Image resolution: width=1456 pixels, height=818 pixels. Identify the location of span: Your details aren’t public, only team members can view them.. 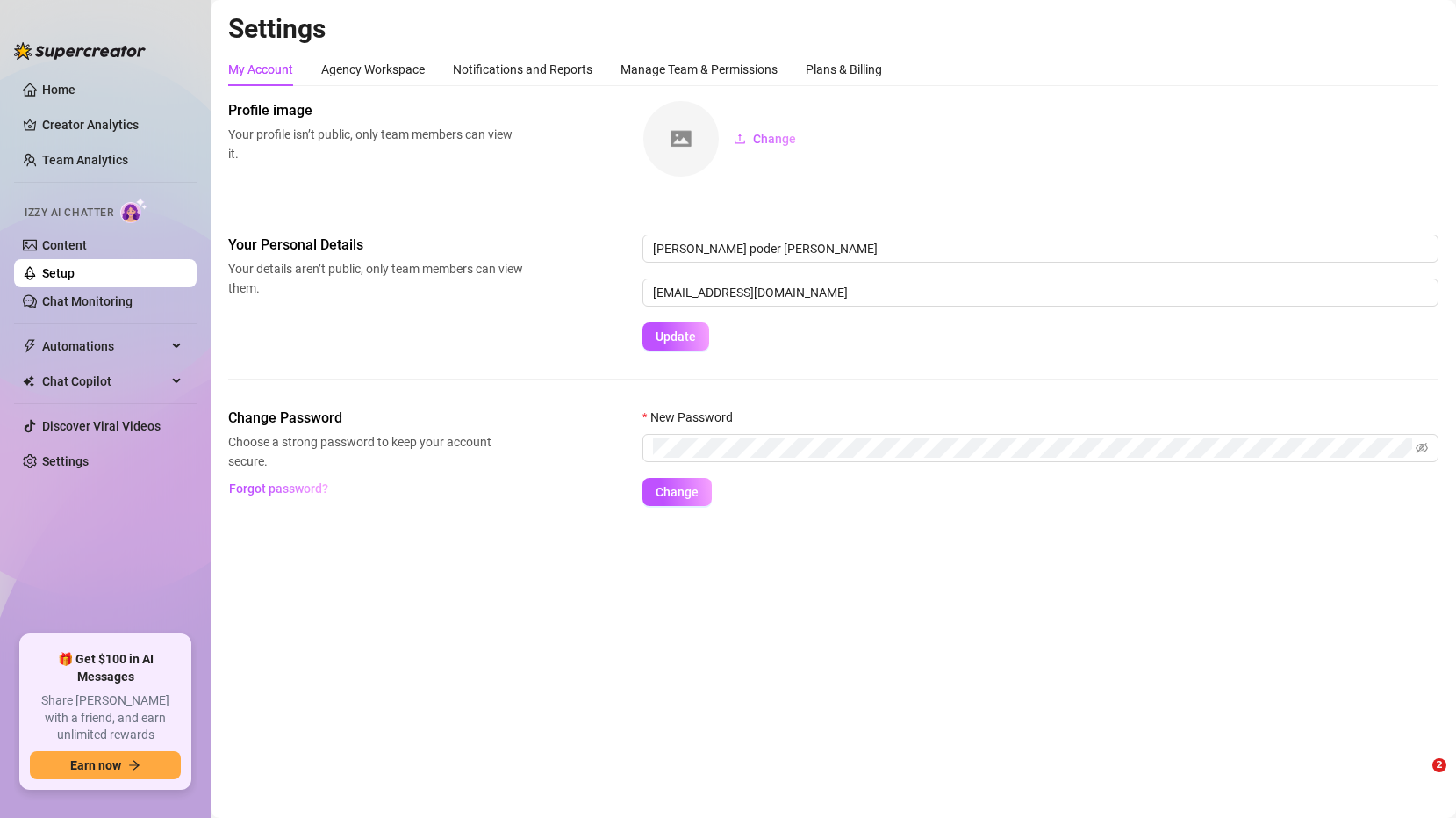
(376, 279).